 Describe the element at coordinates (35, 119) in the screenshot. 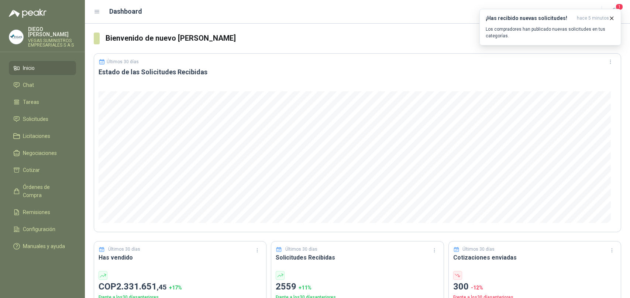

I see `span: Solicitudes` at that location.